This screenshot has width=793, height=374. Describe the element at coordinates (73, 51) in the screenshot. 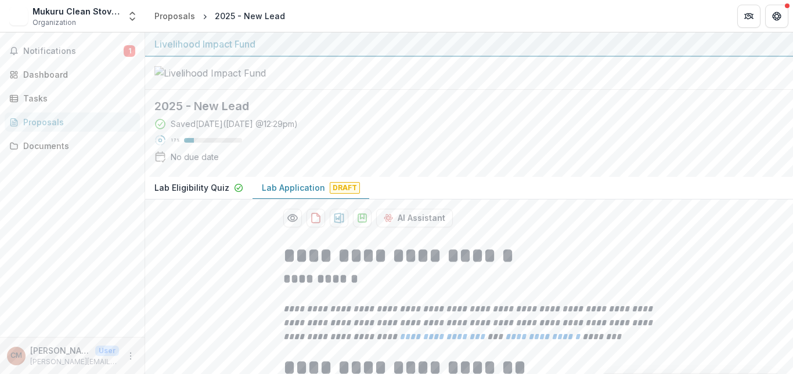

I see `span: Notifications` at that location.